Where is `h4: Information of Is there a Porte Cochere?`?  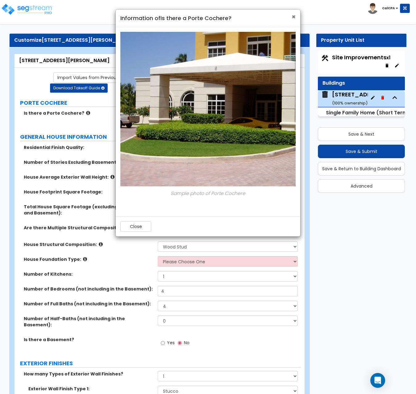 h4: Information of Is there a Porte Cochere? is located at coordinates (208, 18).